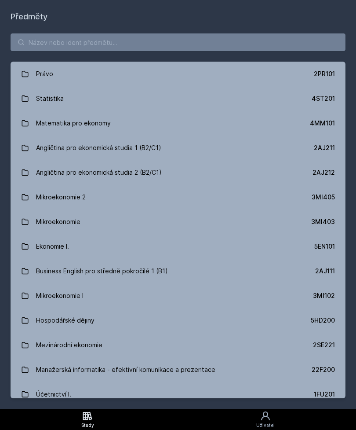  I want to click on h1: Předměty, so click(178, 17).